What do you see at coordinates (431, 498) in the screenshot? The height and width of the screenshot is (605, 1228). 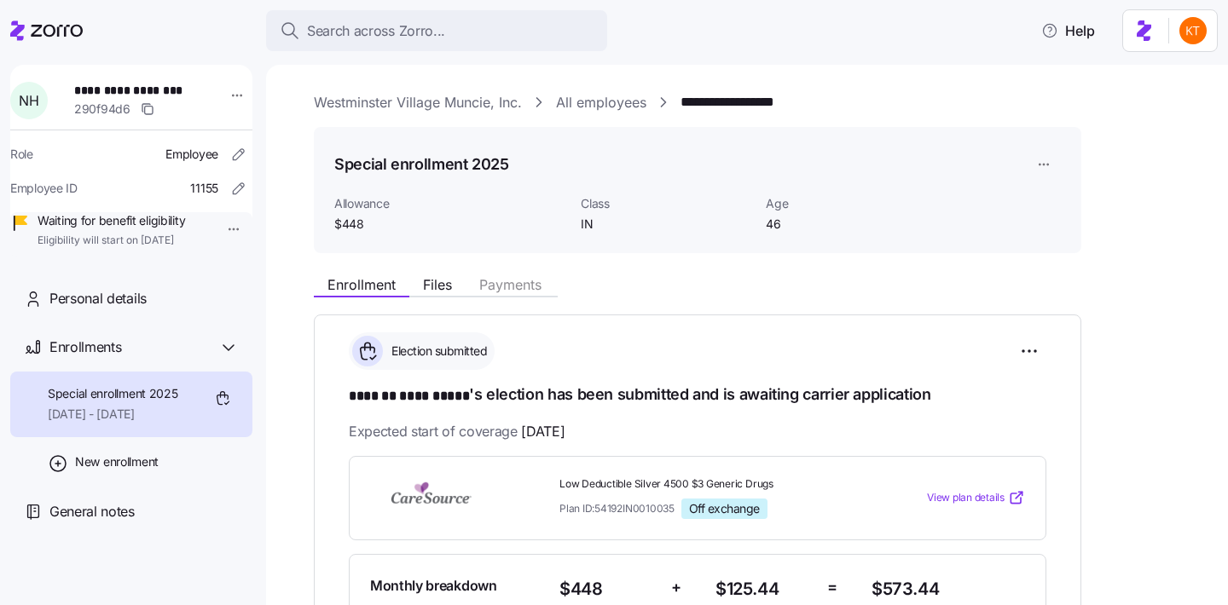 I see `img: CareSource` at bounding box center [431, 498].